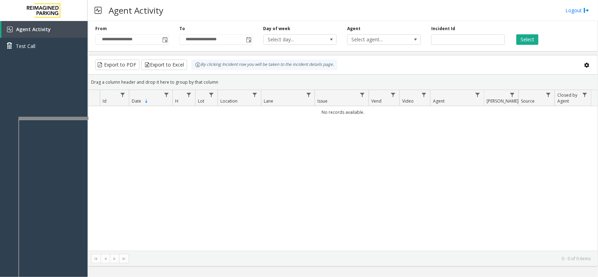 The height and width of the screenshot is (277, 598). I want to click on a: Logout, so click(577, 10).